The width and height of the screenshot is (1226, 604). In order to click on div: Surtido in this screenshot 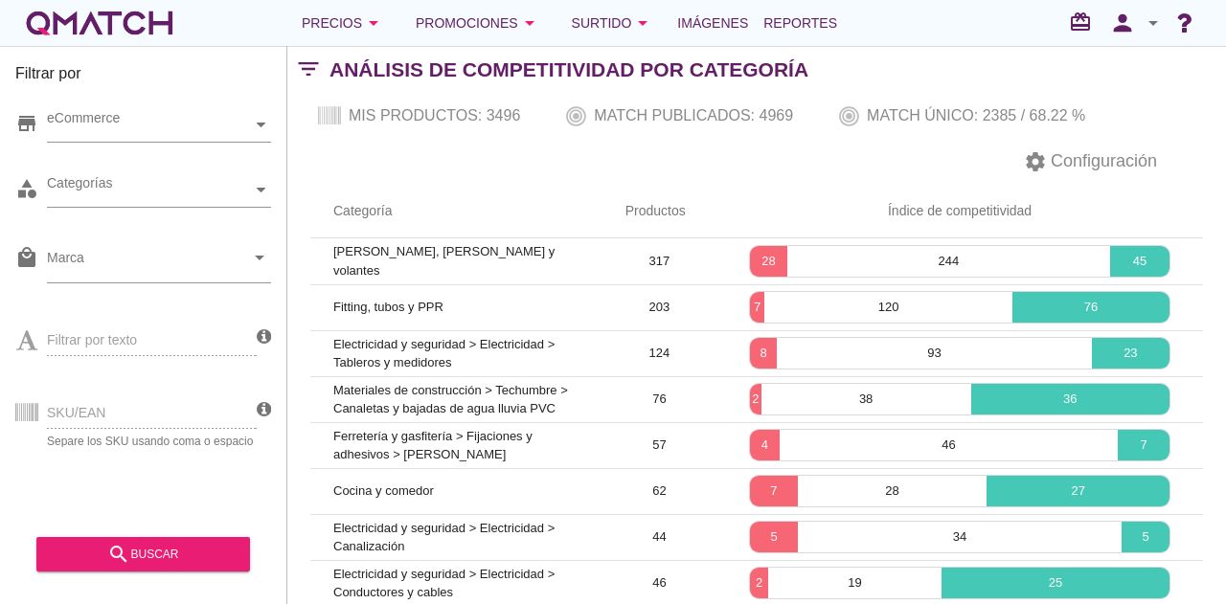, I will do `click(613, 23)`.